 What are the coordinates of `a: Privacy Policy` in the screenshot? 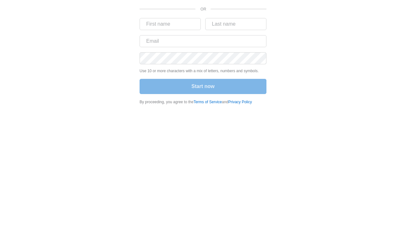 It's located at (240, 102).